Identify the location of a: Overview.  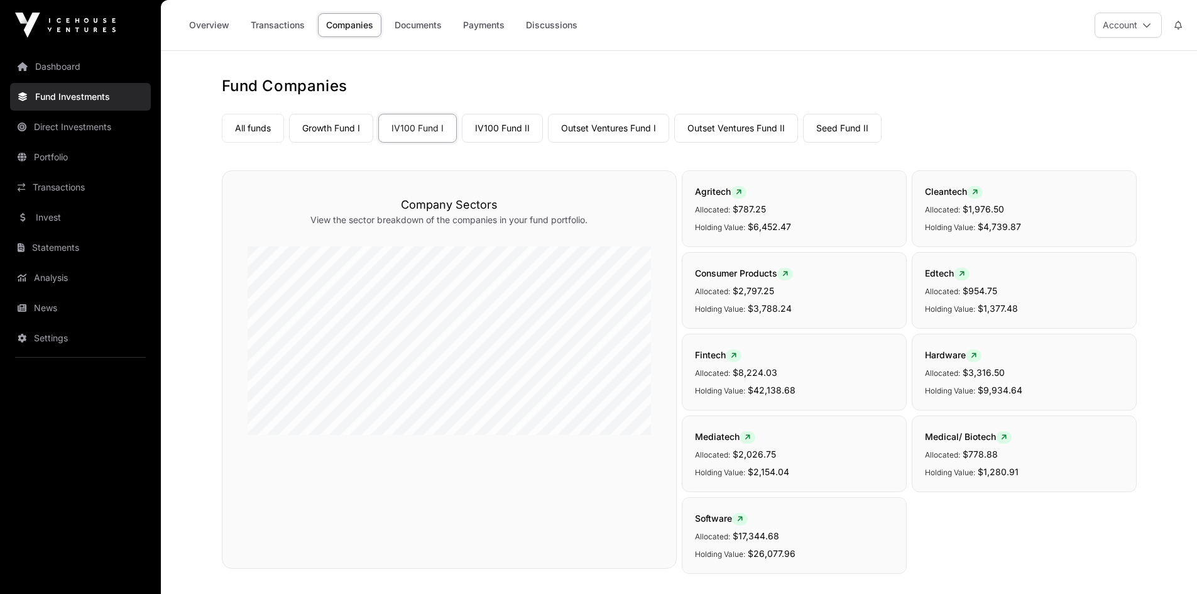
(209, 25).